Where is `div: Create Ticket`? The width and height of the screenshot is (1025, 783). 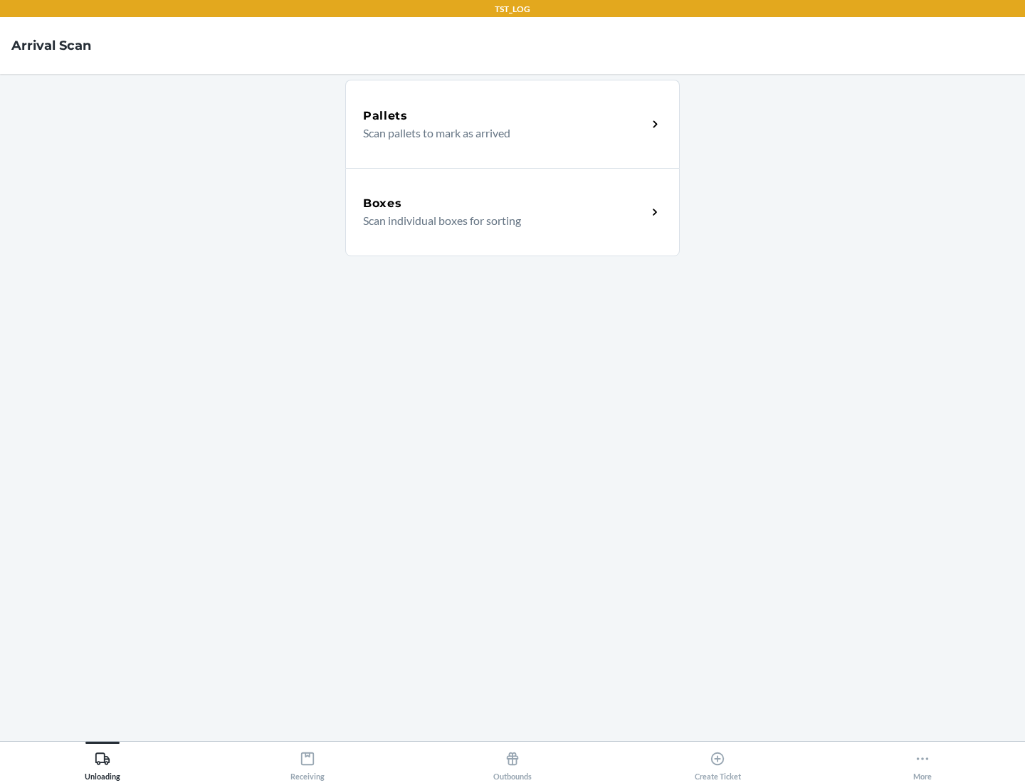 div: Create Ticket is located at coordinates (717, 763).